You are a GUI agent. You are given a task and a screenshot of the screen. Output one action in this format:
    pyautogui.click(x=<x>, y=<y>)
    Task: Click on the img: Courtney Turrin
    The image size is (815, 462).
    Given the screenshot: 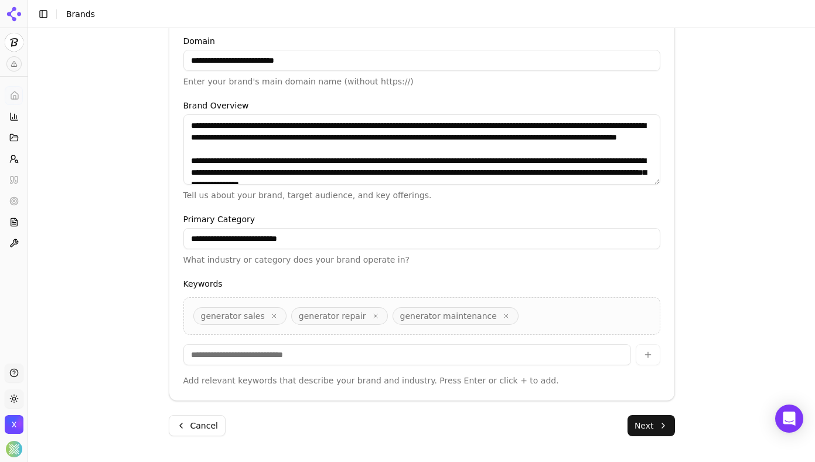 What is the action you would take?
    pyautogui.click(x=14, y=449)
    